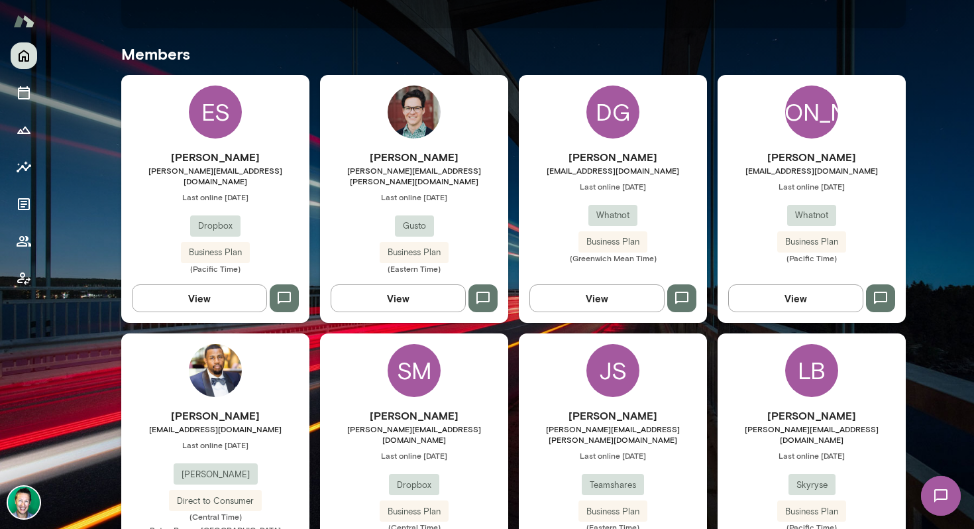  I want to click on img: Brian Lawrence, so click(24, 502).